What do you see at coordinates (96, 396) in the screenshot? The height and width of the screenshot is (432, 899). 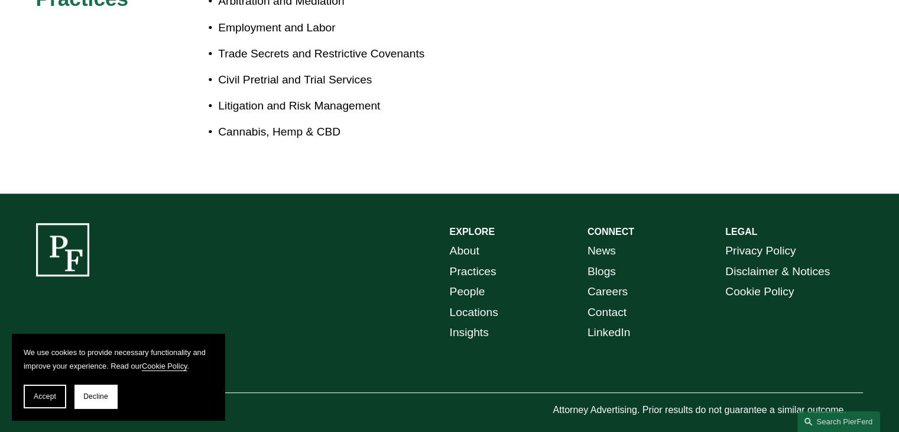 I see `span: Decline` at bounding box center [96, 396].